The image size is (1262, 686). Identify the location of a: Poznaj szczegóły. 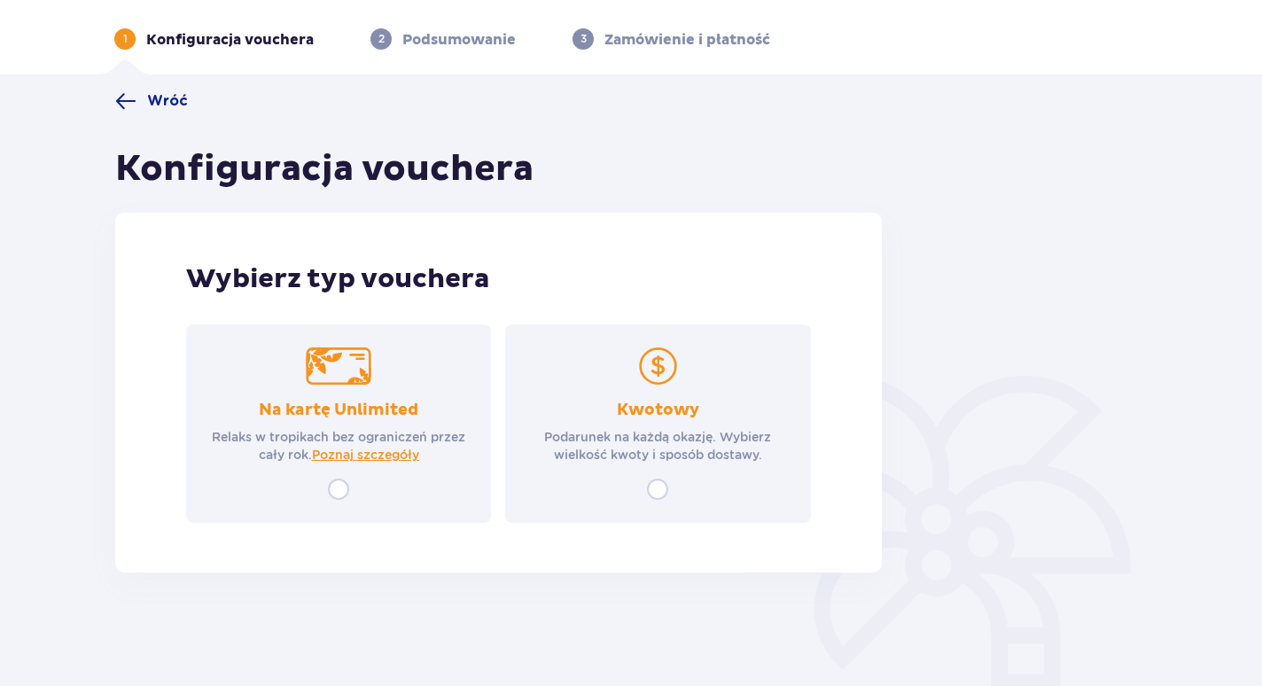
(365, 455).